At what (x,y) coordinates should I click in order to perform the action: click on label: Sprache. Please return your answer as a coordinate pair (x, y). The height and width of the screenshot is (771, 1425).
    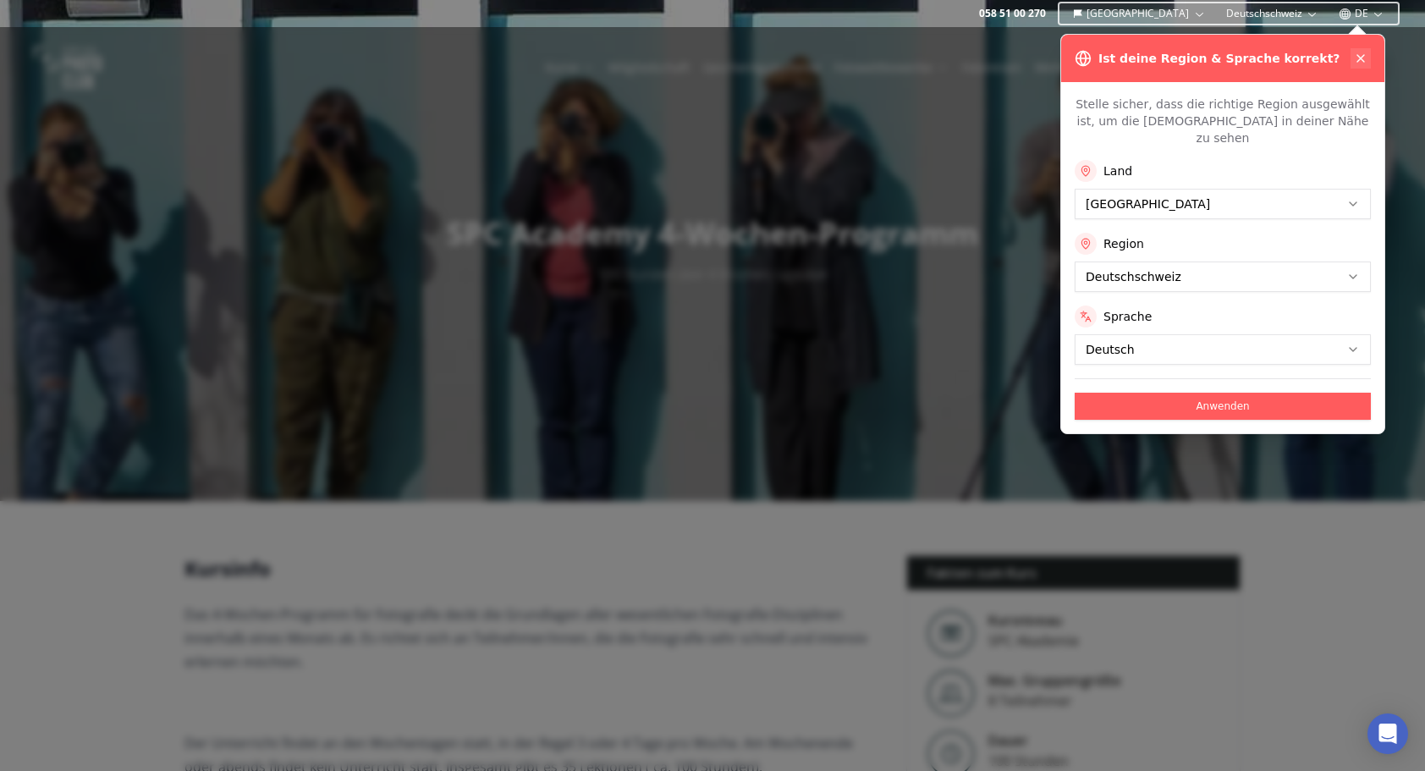
    Looking at the image, I should click on (1127, 316).